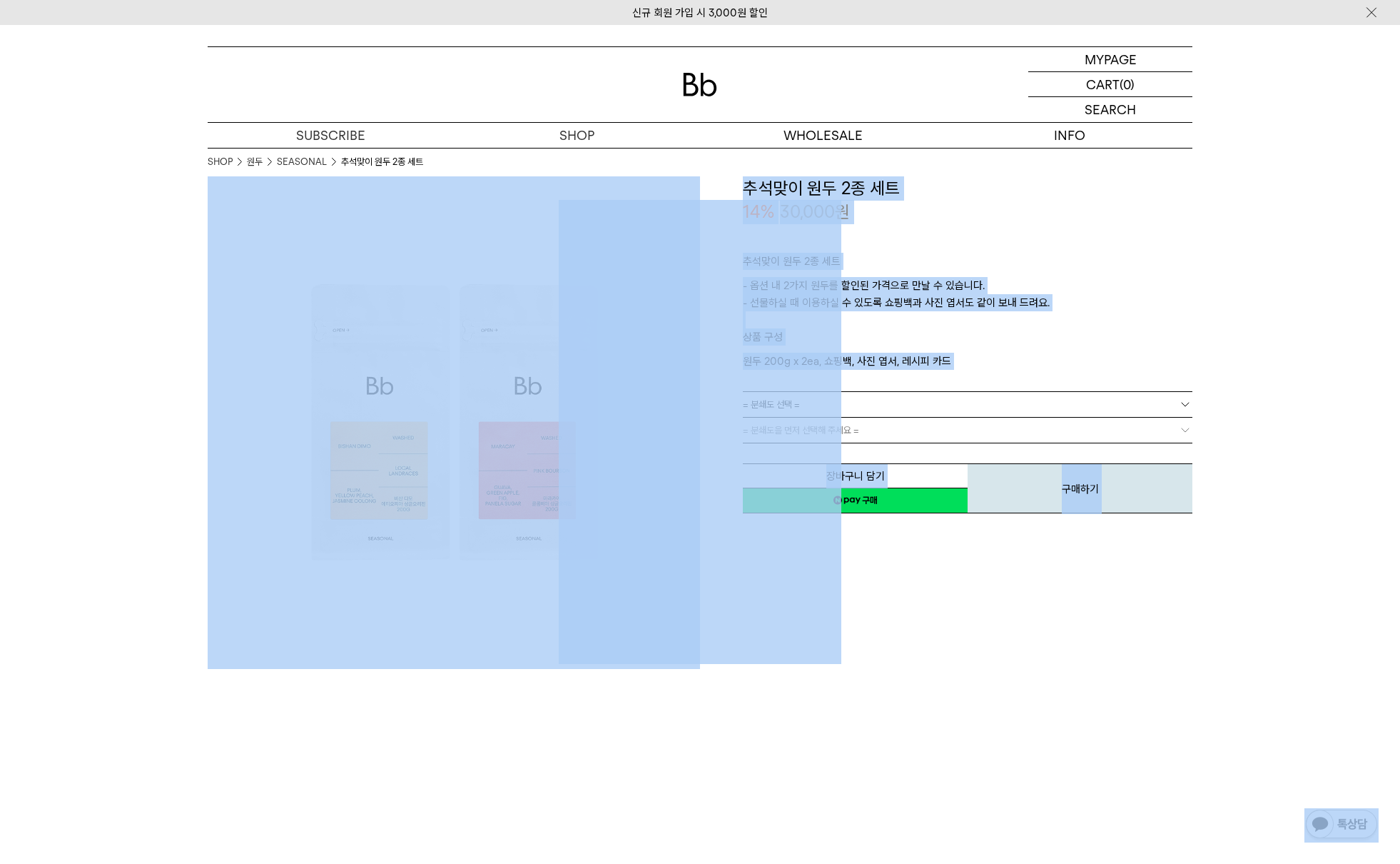 Image resolution: width=1400 pixels, height=864 pixels. I want to click on a: 새창, so click(854, 500).